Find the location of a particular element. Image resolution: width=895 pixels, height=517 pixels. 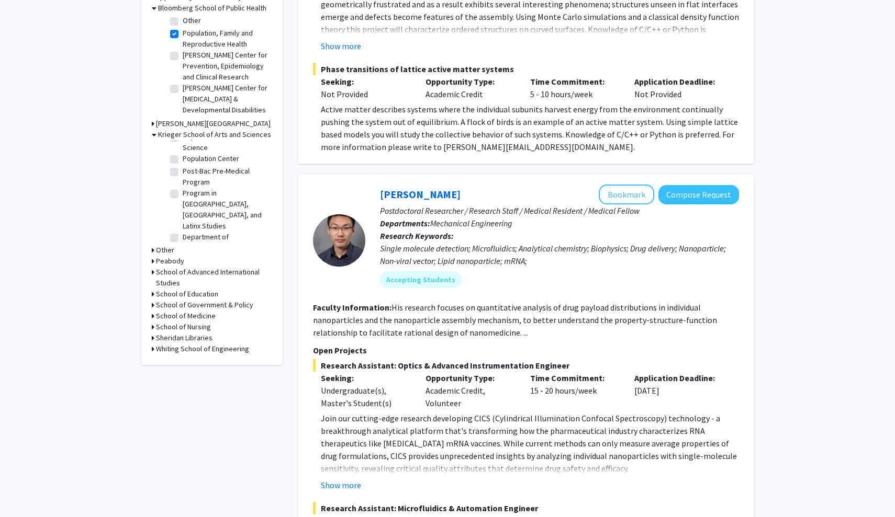

fg-read-more: His research focuses on quantitative analysis of drug payload distributions in individual nanopar... is located at coordinates (515, 320).